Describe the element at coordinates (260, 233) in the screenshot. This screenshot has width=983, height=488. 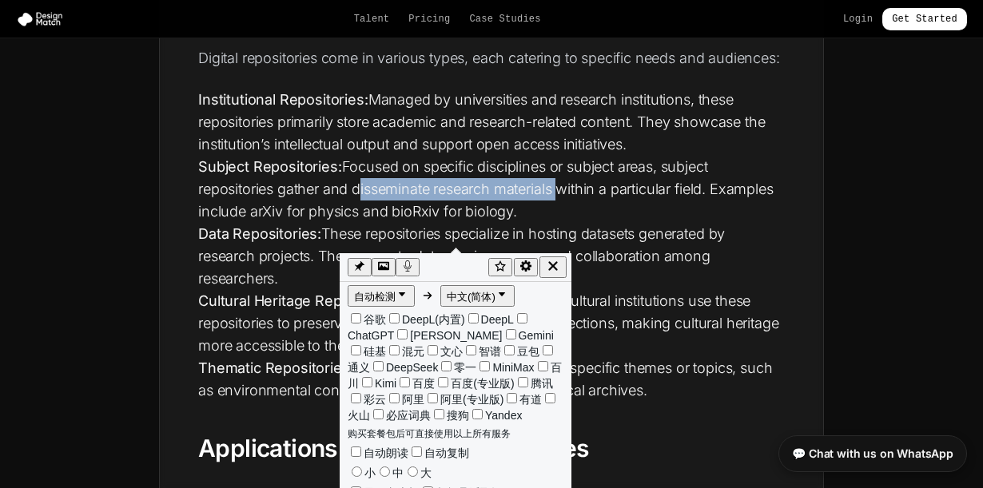
I see `strong: Data Repositories:` at that location.